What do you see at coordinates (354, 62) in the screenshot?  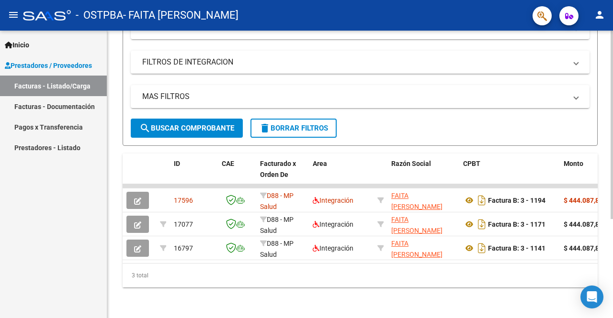 I see `mat-panel-title: FILTROS DE INTEGRACION` at bounding box center [354, 62].